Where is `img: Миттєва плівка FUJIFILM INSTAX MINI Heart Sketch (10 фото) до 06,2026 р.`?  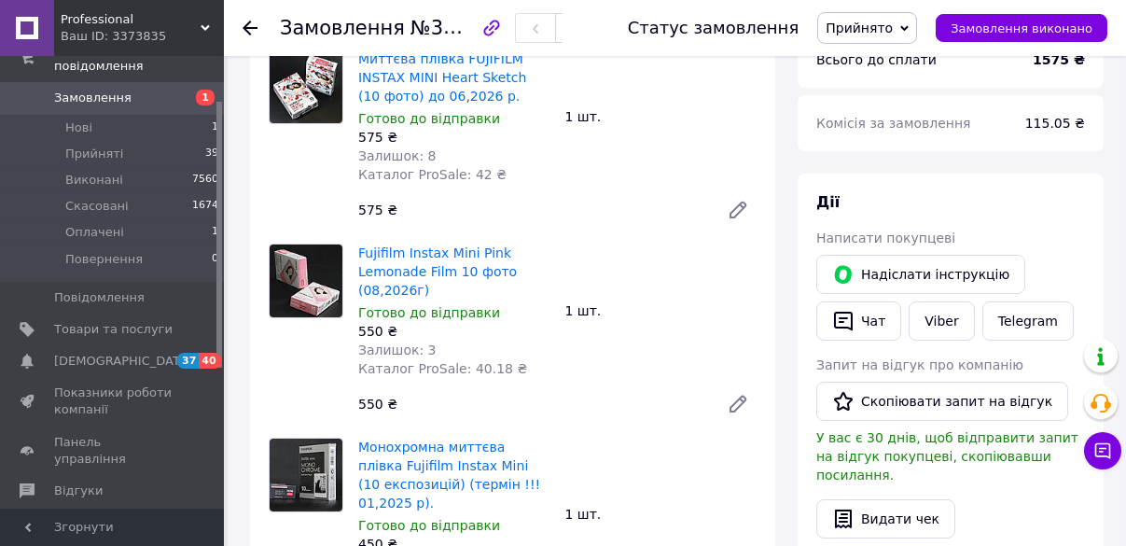 img: Миттєва плівка FUJIFILM INSTAX MINI Heart Sketch (10 фото) до 06,2026 р. is located at coordinates (306, 87).